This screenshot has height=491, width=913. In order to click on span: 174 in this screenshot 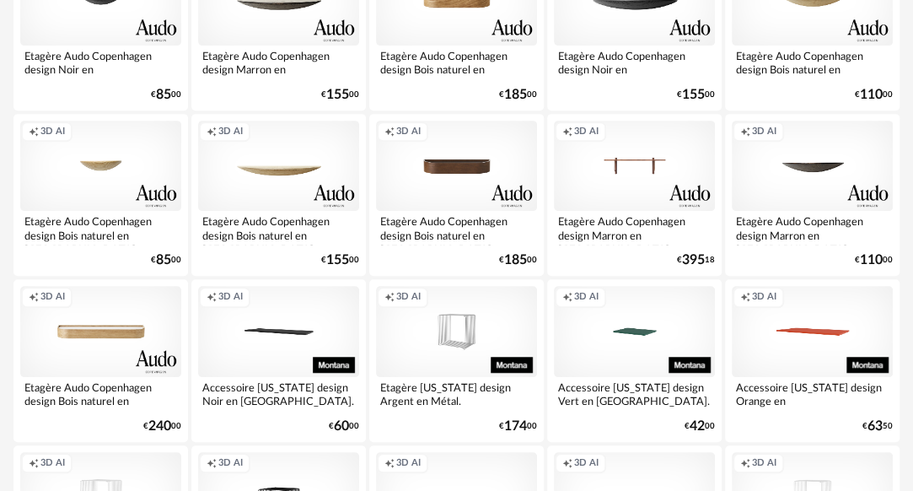, I will do `click(515, 426)`.